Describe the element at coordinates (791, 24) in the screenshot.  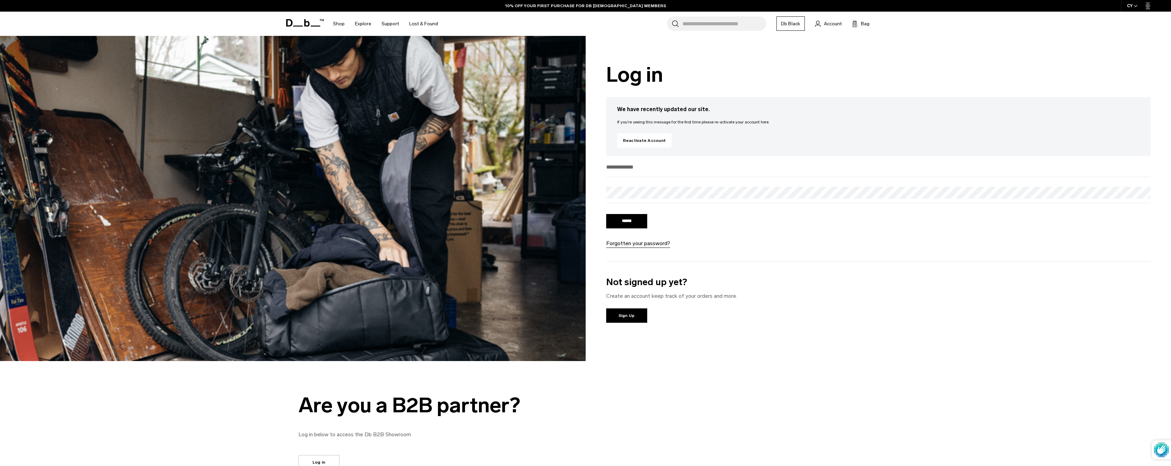
I see `a: Db Black` at that location.